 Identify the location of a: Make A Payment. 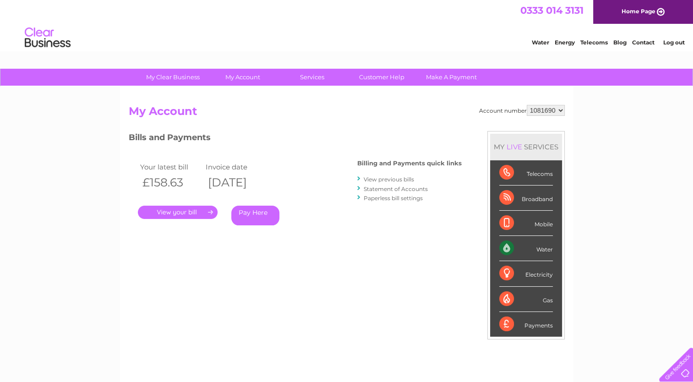
(451, 77).